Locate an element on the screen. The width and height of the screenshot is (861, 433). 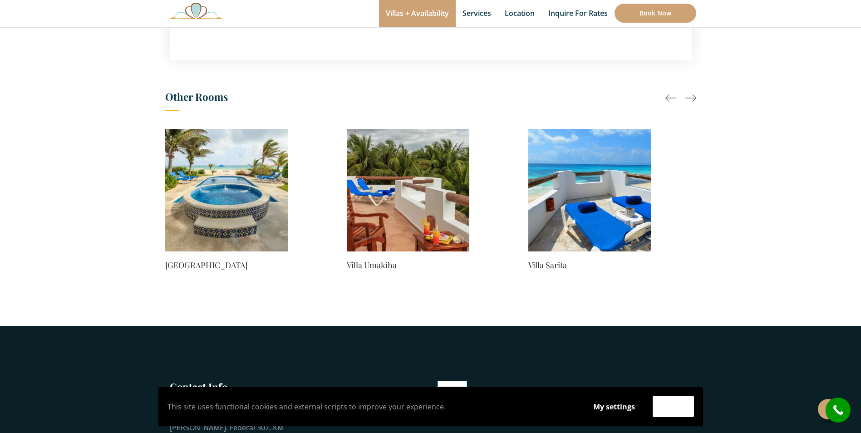
button: Accept is located at coordinates (673, 406).